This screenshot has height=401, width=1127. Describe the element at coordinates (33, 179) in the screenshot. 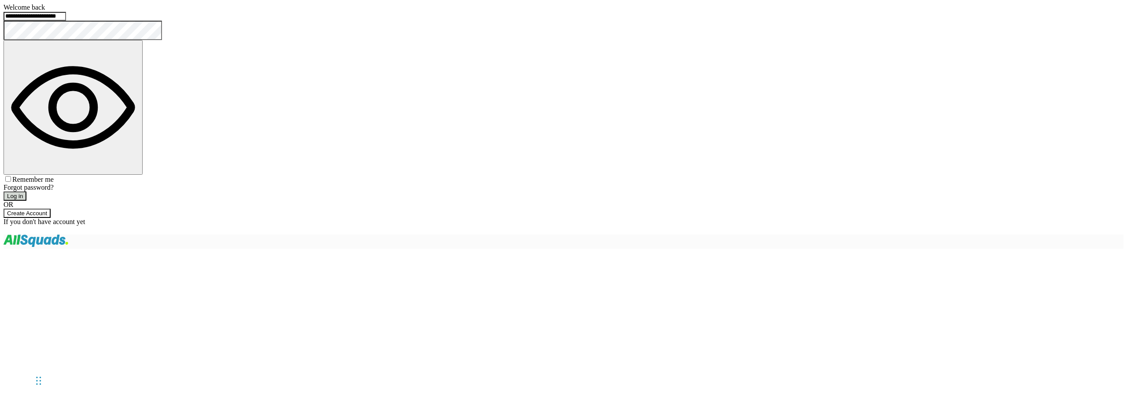

I see `label: Remember me` at that location.